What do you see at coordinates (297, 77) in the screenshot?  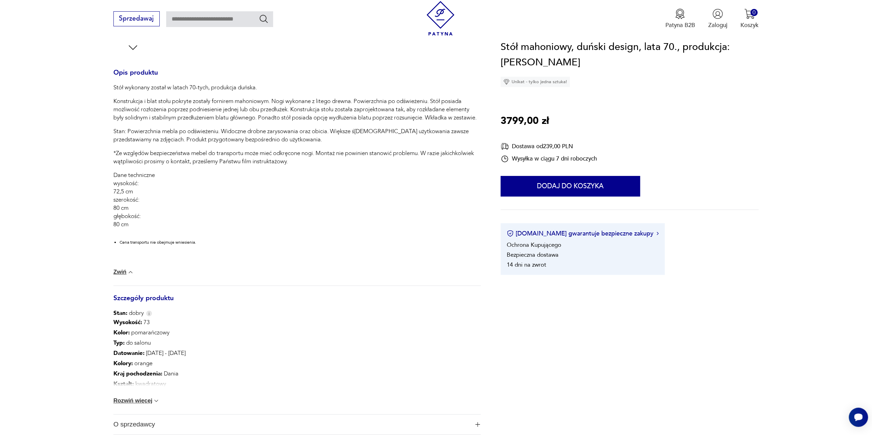 I see `h3: Opis produktu` at bounding box center [297, 77].